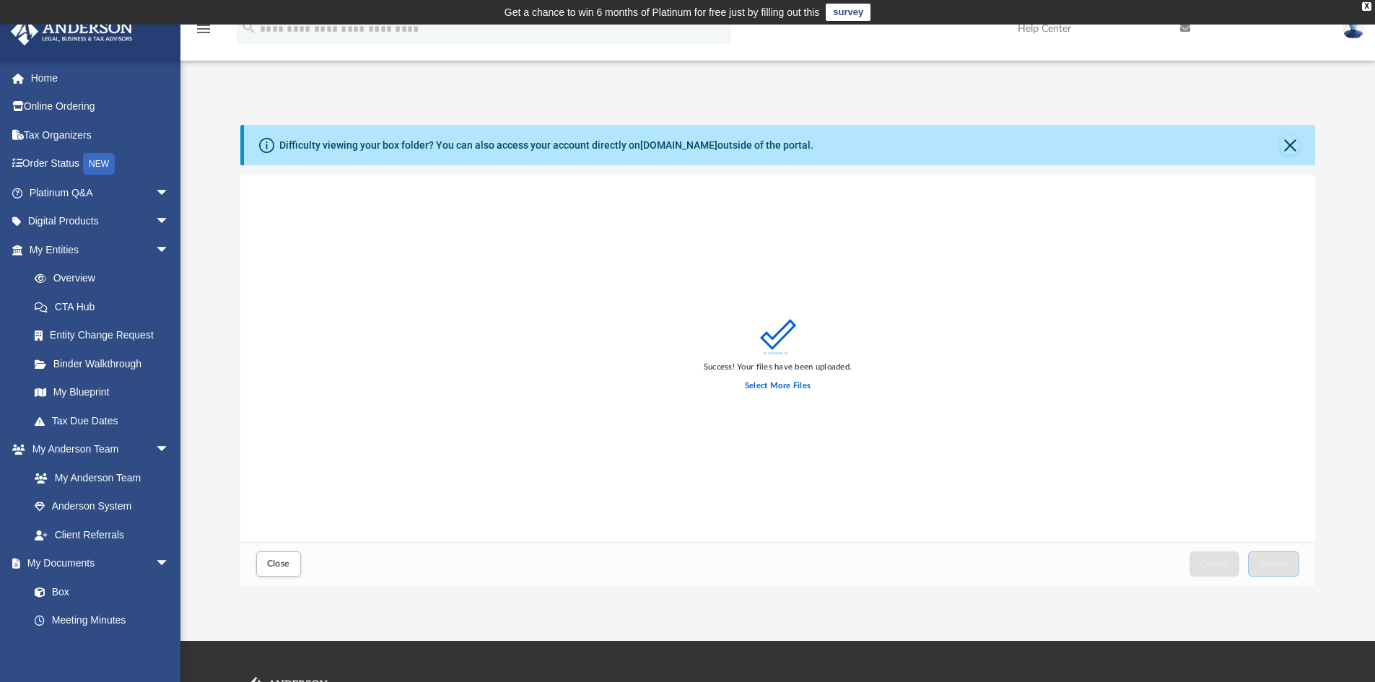 This screenshot has height=682, width=1375. Describe the element at coordinates (102, 507) in the screenshot. I see `a: Anderson System` at that location.